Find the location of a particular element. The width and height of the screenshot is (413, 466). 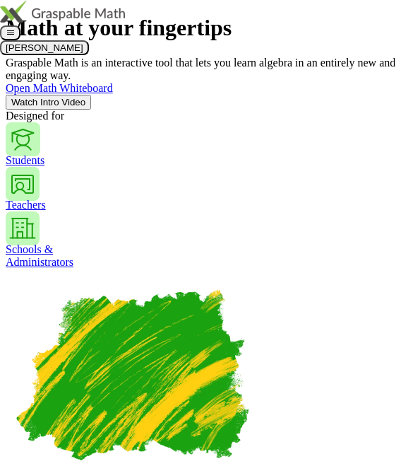

span: Open Math Whiteboard is located at coordinates (59, 88).